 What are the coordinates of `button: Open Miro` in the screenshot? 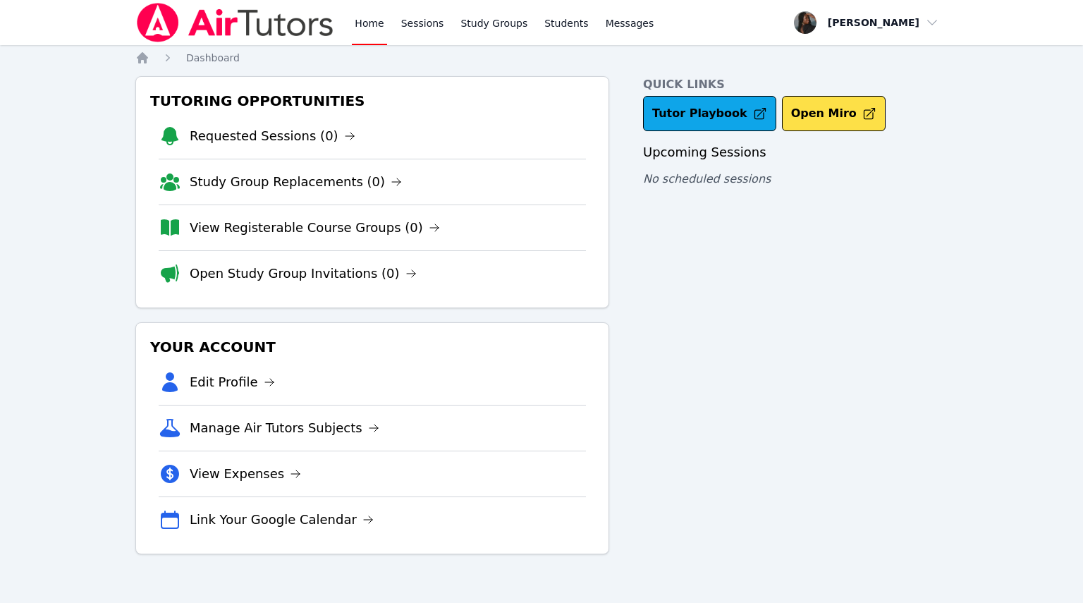 It's located at (834, 114).